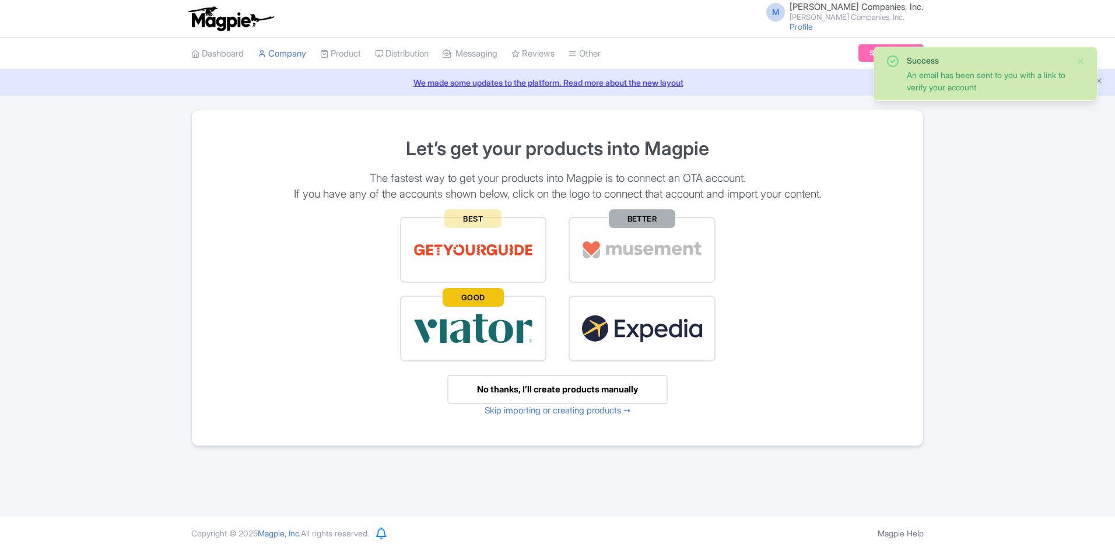  What do you see at coordinates (776, 12) in the screenshot?
I see `span: M` at bounding box center [776, 12].